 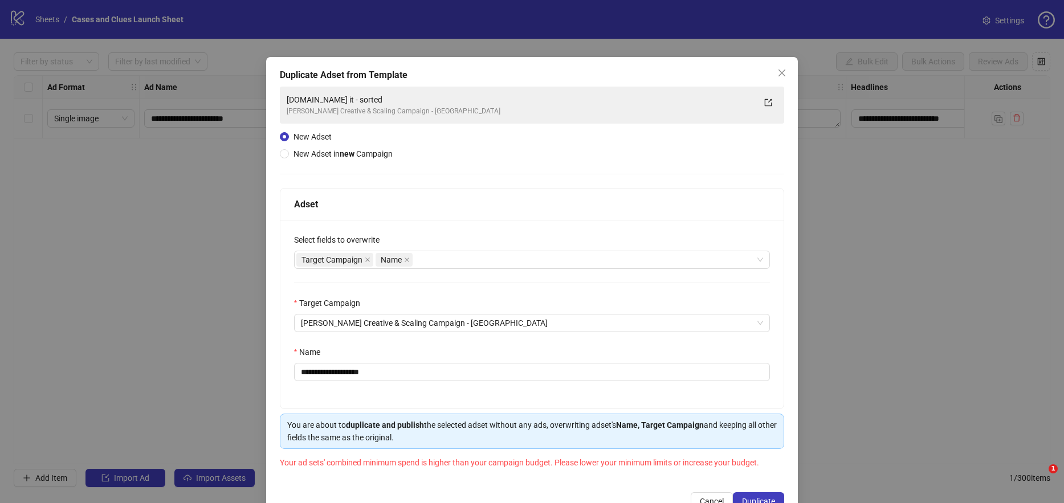 I want to click on div: Adset, so click(x=532, y=204).